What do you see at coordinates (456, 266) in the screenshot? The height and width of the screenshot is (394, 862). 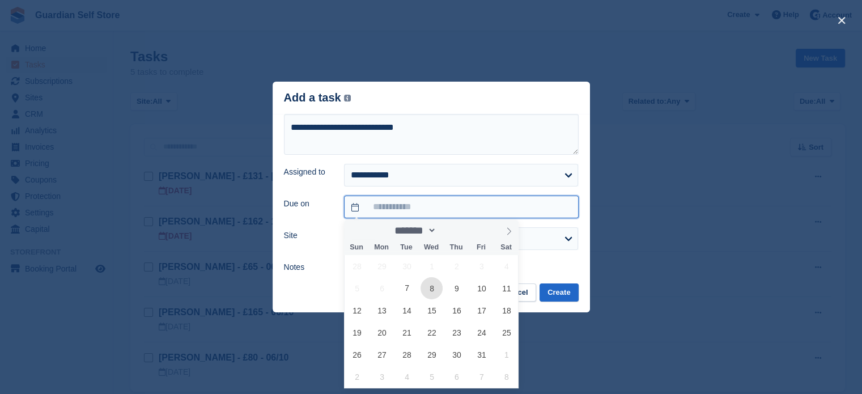 I see `span: October 2, 2025` at bounding box center [456, 266].